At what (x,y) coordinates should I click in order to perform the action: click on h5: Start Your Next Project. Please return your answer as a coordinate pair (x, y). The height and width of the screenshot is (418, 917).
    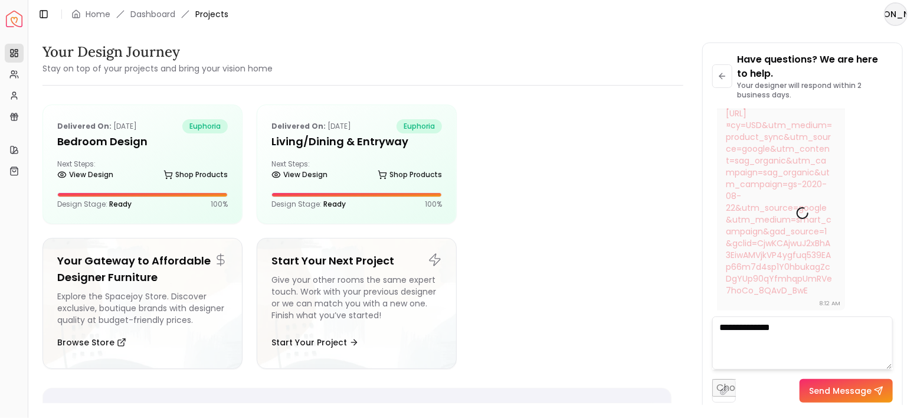
    Looking at the image, I should click on (356, 261).